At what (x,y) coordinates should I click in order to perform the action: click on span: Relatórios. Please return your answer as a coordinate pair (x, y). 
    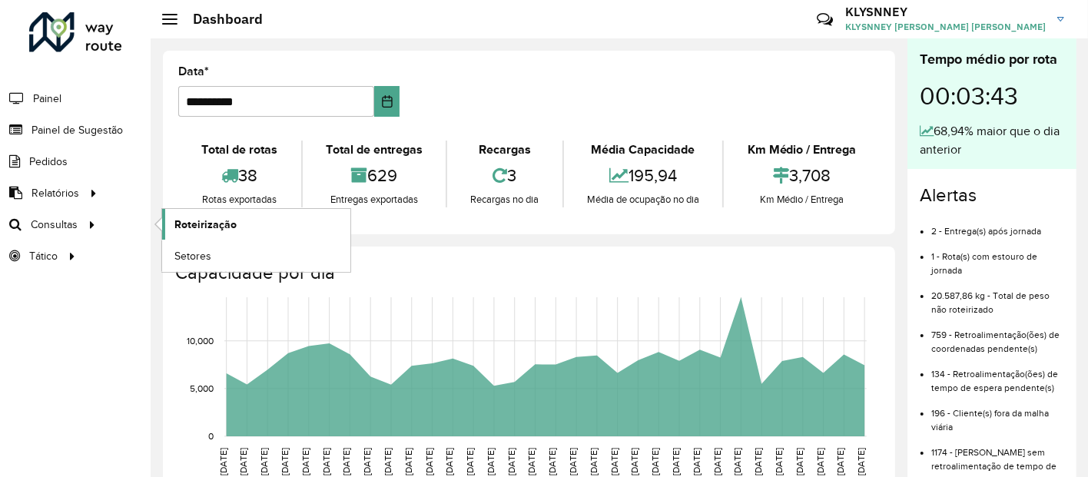
    Looking at the image, I should click on (55, 193).